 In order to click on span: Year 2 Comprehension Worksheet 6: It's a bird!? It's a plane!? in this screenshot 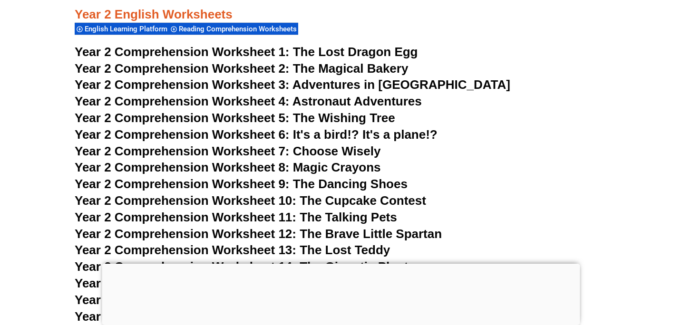, I will do `click(256, 135)`.